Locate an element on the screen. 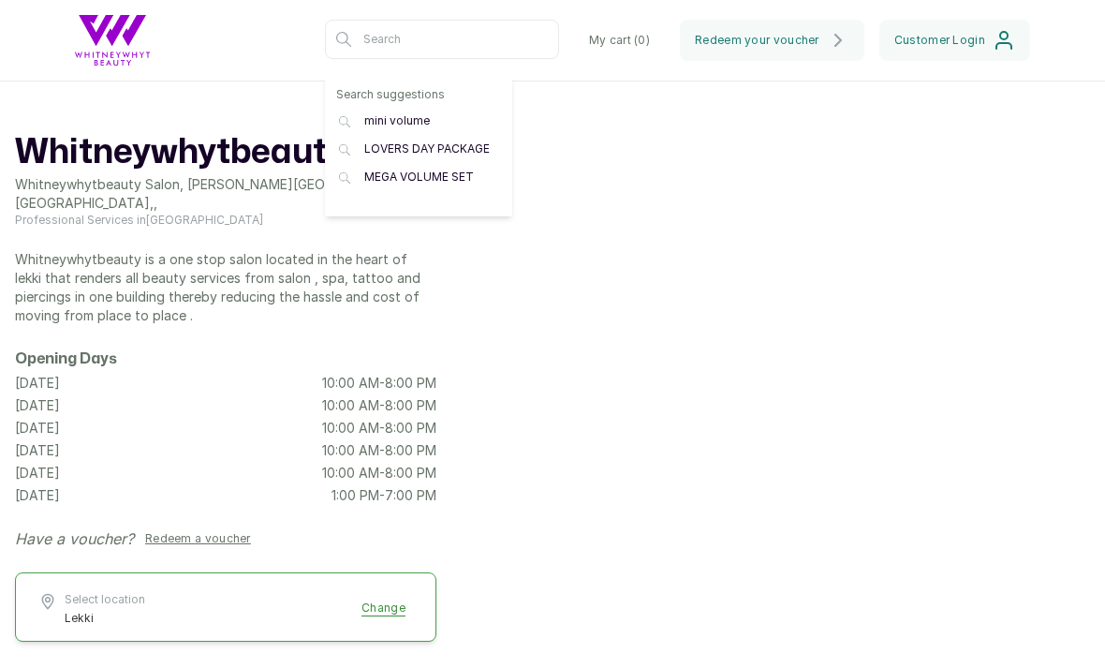 Image resolution: width=1105 pixels, height=668 pixels. button: Redeem your voucher is located at coordinates (772, 40).